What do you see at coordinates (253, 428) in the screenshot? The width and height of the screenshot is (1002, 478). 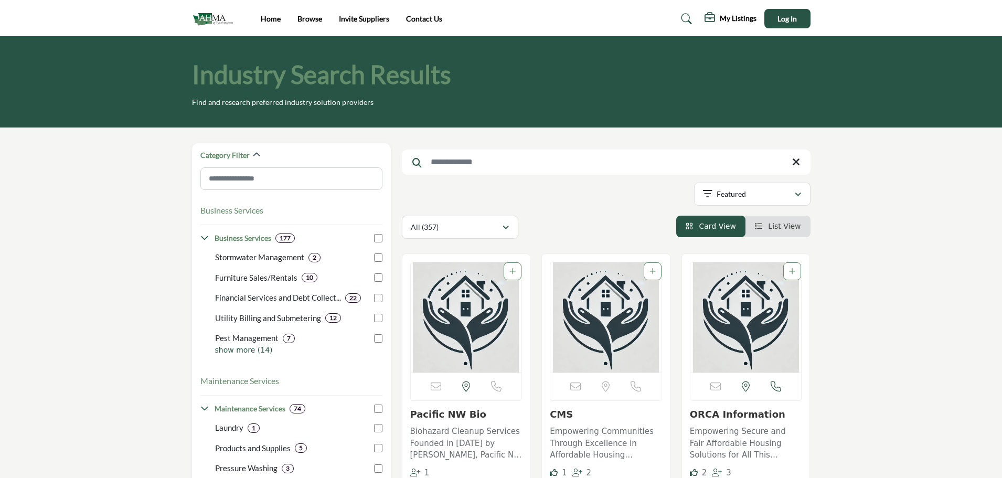 I see `b: 1` at bounding box center [253, 428].